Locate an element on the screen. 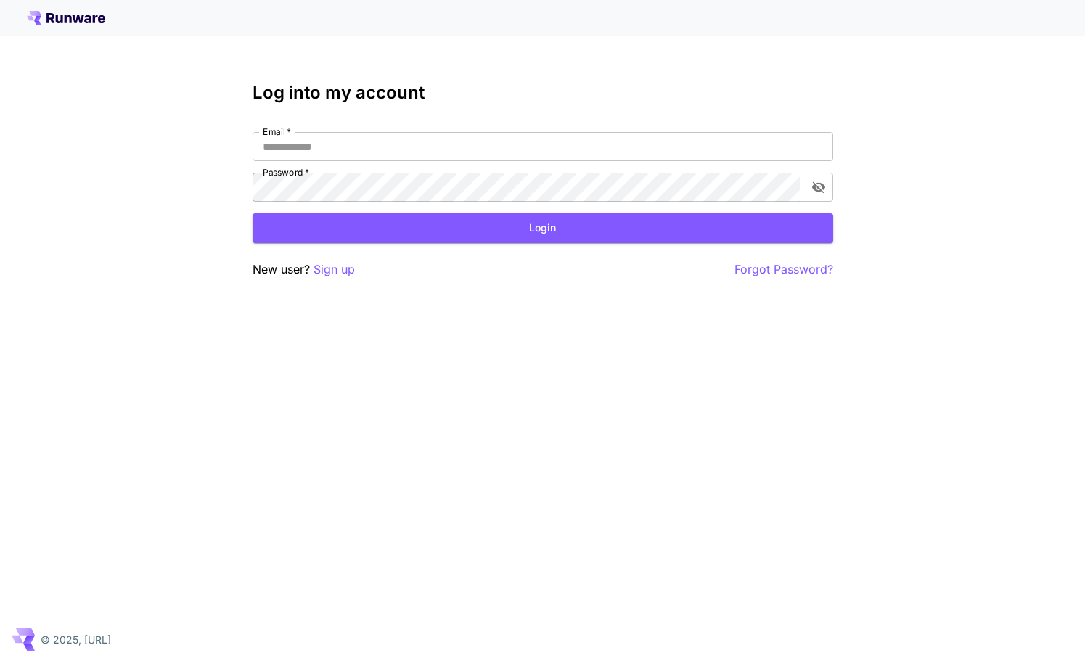 The width and height of the screenshot is (1085, 666). p: New user? is located at coordinates (303, 269).